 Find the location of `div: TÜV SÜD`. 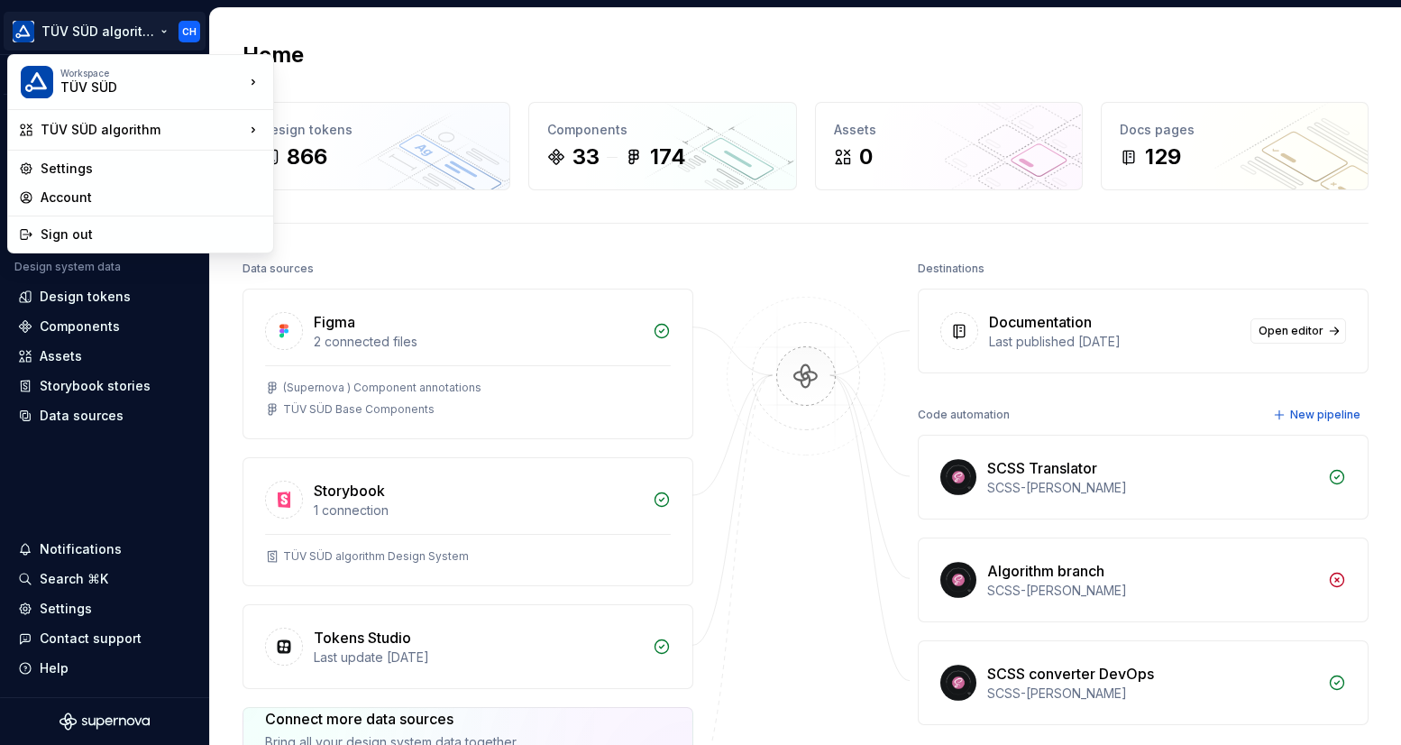

div: TÜV SÜD is located at coordinates (137, 87).